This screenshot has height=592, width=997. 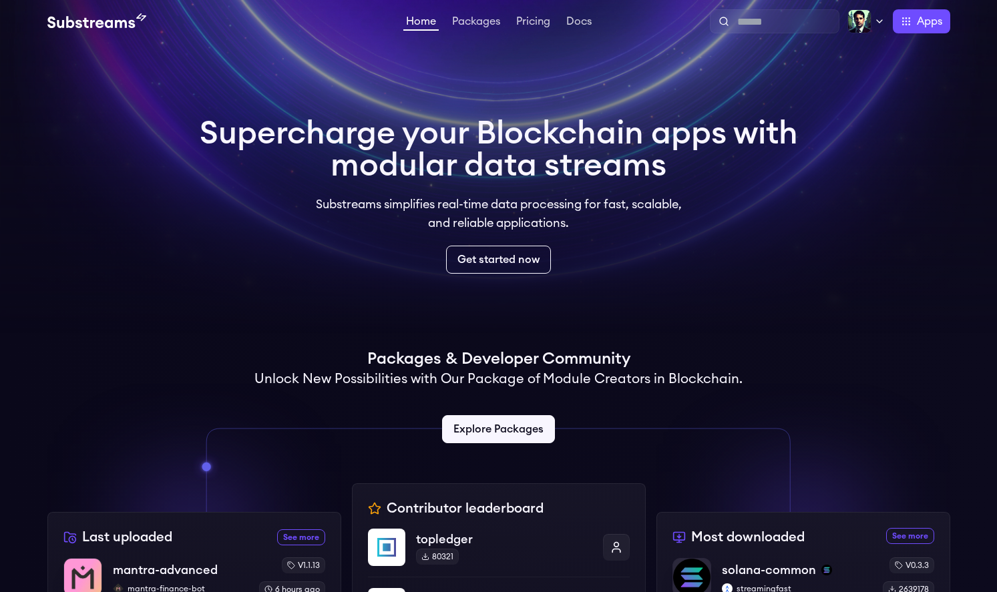 I want to click on p: mantra-advanced, so click(x=165, y=570).